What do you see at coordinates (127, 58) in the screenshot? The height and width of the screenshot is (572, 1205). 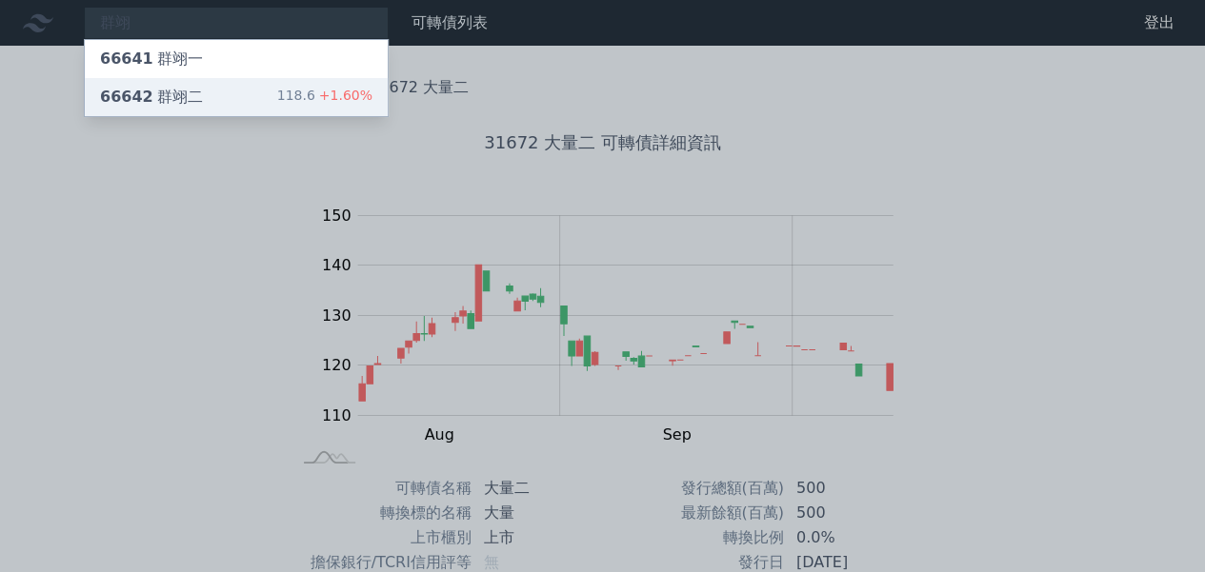 I see `span: 66641` at bounding box center [127, 58].